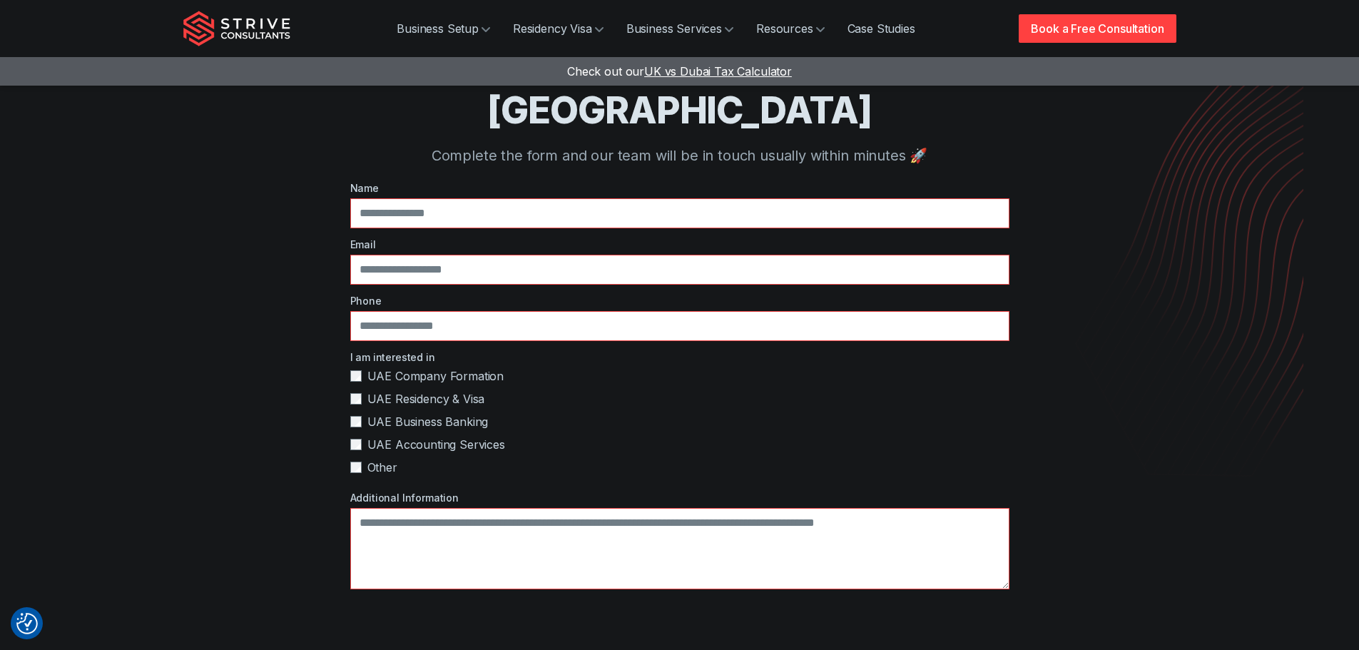  What do you see at coordinates (680, 244) in the screenshot?
I see `label: Email` at bounding box center [680, 244].